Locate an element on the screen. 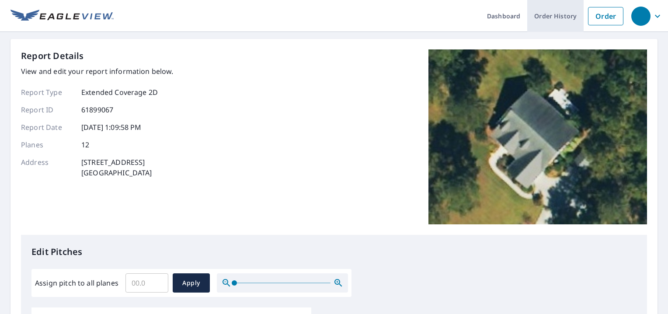  p: 61899067 is located at coordinates (97, 110).